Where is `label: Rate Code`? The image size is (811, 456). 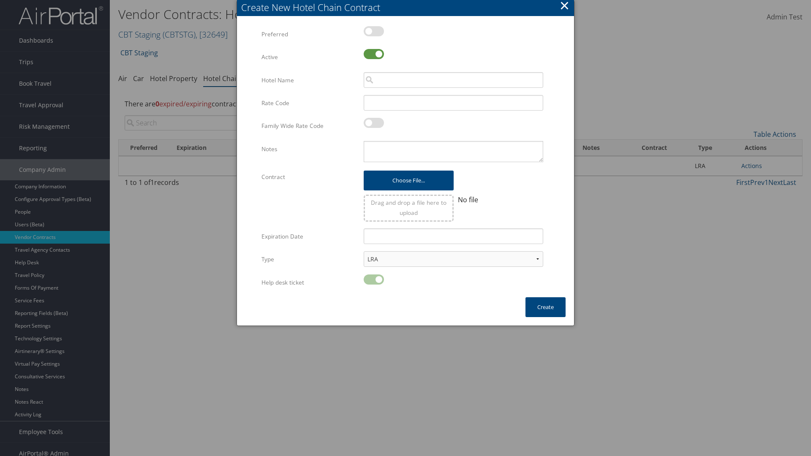
label: Rate Code is located at coordinates (309, 103).